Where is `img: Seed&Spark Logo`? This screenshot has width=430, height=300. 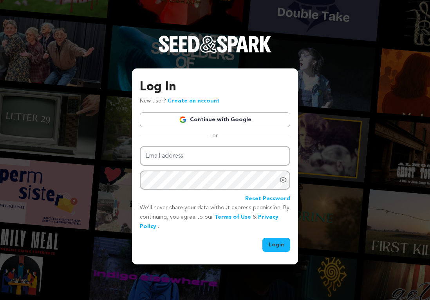
img: Seed&Spark Logo is located at coordinates (215, 44).